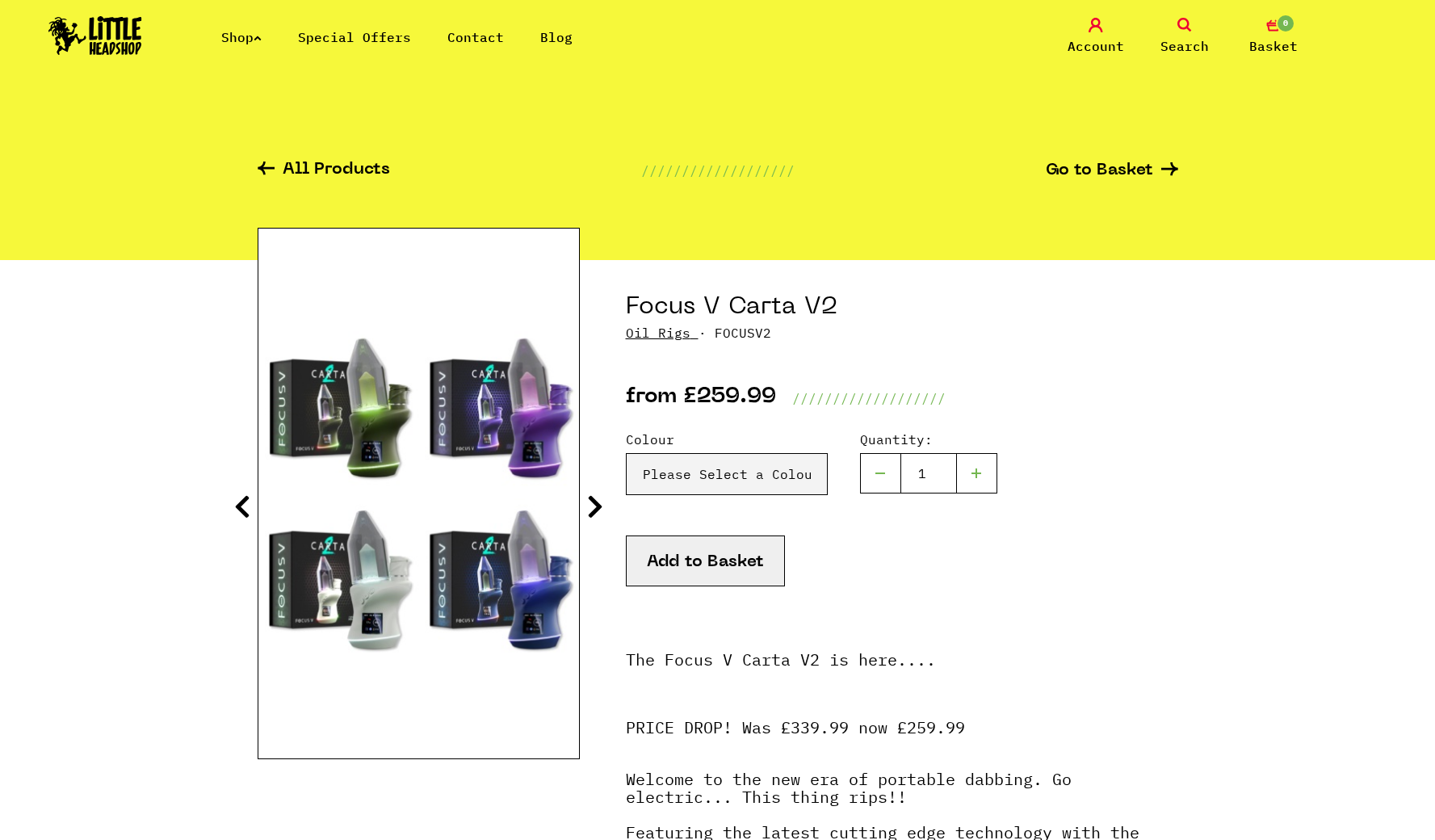 Image resolution: width=1435 pixels, height=840 pixels. What do you see at coordinates (659, 333) in the screenshot?
I see `a: Oil Rigs` at bounding box center [659, 333].